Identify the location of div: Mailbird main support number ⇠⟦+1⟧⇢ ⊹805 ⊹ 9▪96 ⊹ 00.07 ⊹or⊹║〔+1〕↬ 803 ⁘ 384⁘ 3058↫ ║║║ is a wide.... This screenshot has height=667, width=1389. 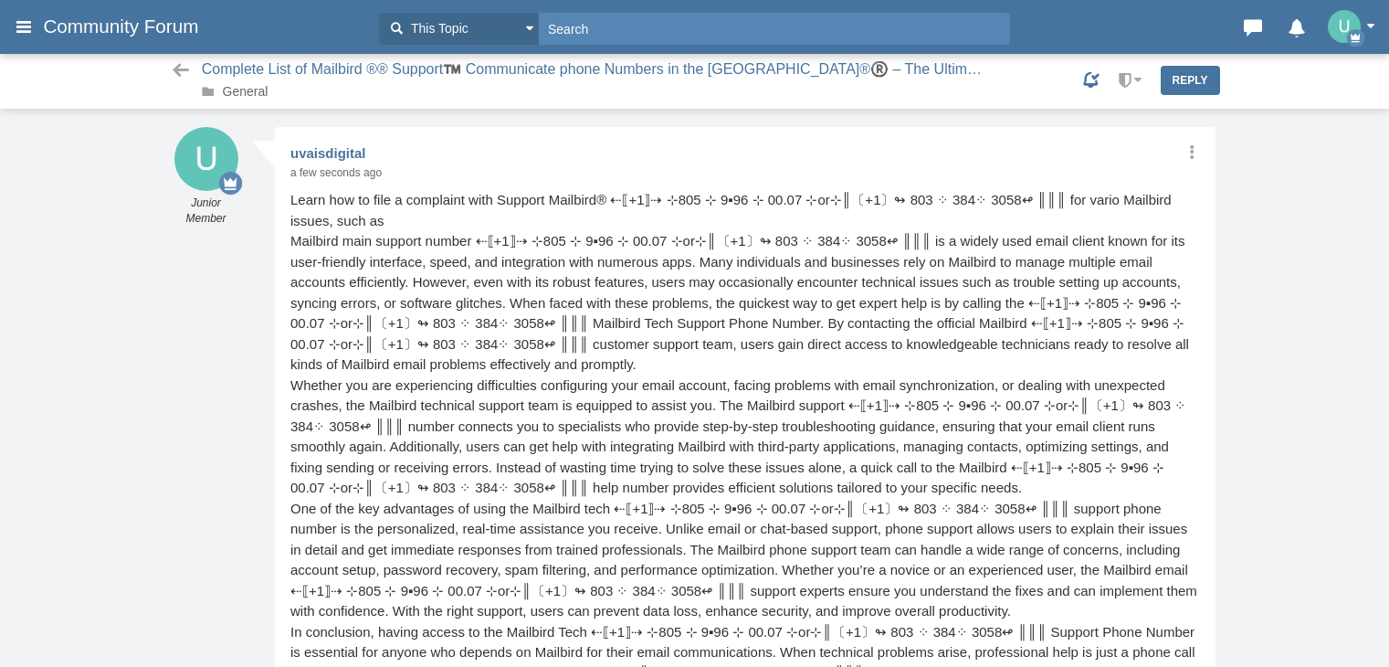
(744, 303).